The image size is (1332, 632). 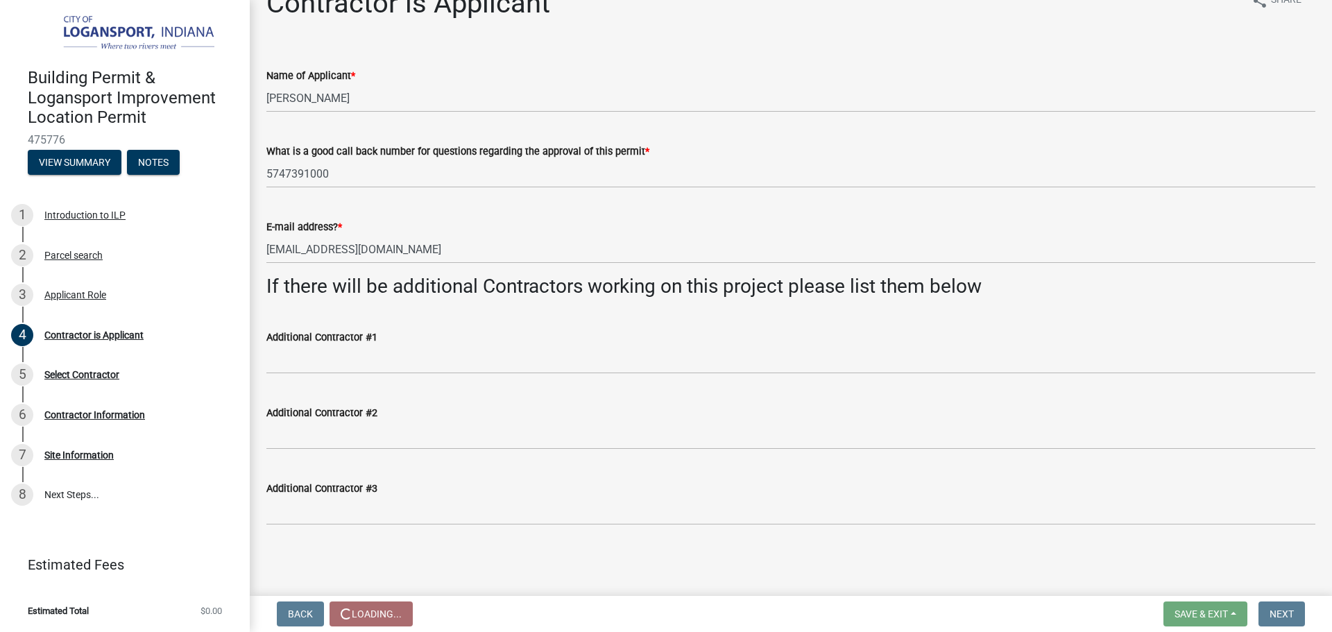 What do you see at coordinates (22, 215) in the screenshot?
I see `div: 1` at bounding box center [22, 215].